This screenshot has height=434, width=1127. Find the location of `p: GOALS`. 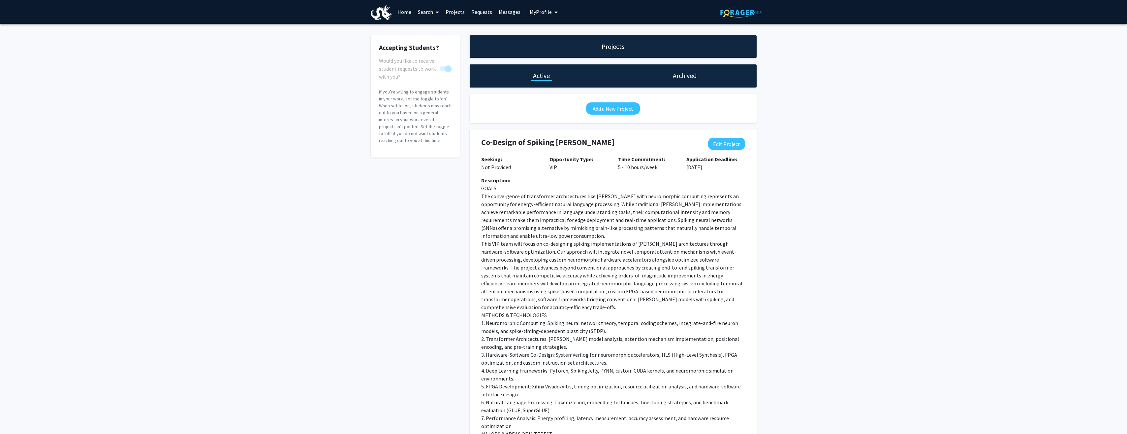

p: GOALS is located at coordinates (613, 188).